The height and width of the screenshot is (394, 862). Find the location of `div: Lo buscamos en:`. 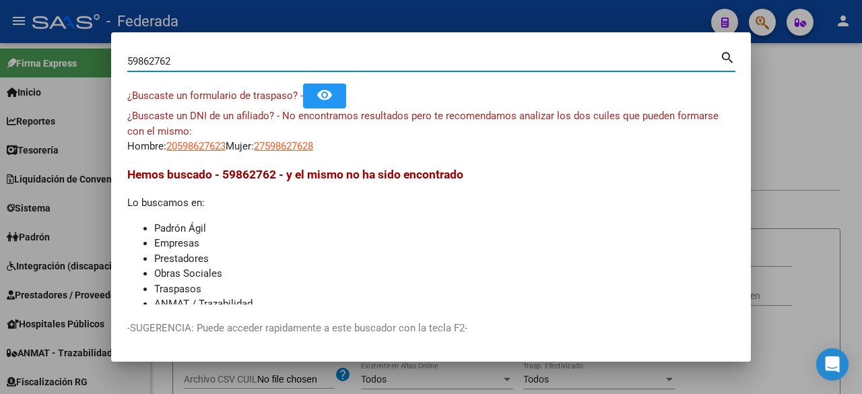

div: Lo buscamos en: is located at coordinates (431, 246).